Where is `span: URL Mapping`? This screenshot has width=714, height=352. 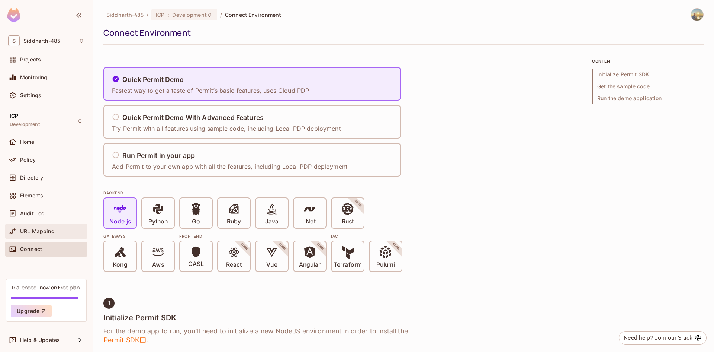
span: URL Mapping is located at coordinates (37, 231).